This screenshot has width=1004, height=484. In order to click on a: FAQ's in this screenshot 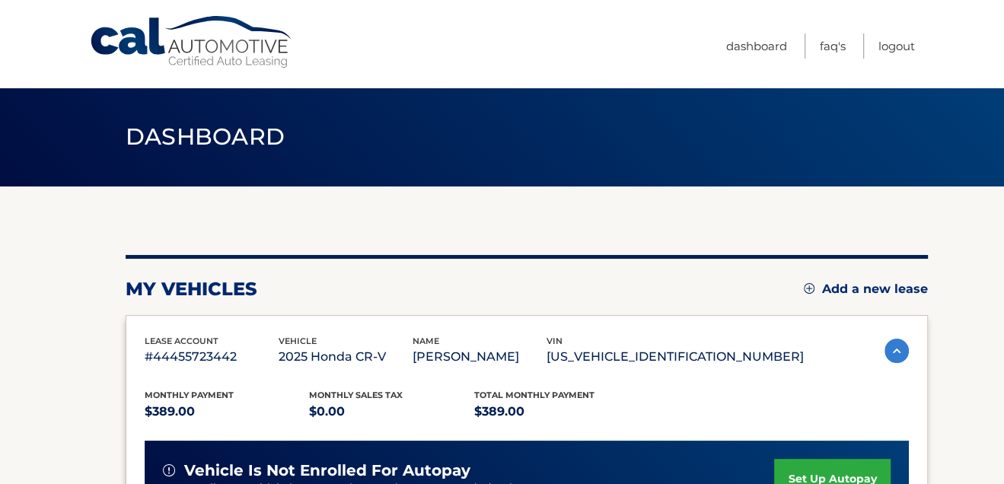, I will do `click(833, 46)`.